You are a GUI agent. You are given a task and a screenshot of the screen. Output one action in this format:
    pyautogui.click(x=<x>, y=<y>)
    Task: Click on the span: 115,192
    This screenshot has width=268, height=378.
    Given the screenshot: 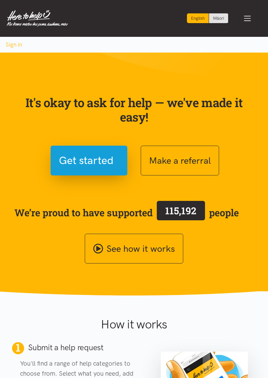 What is the action you would take?
    pyautogui.click(x=181, y=211)
    